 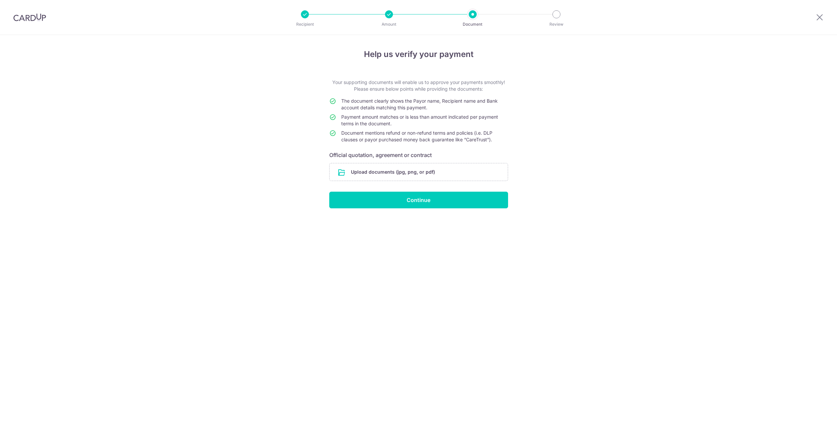 What do you see at coordinates (419, 104) in the screenshot?
I see `span: The document clearly shows the Payor name, Recipient name and Bank account details matching this ...` at bounding box center [419, 104].